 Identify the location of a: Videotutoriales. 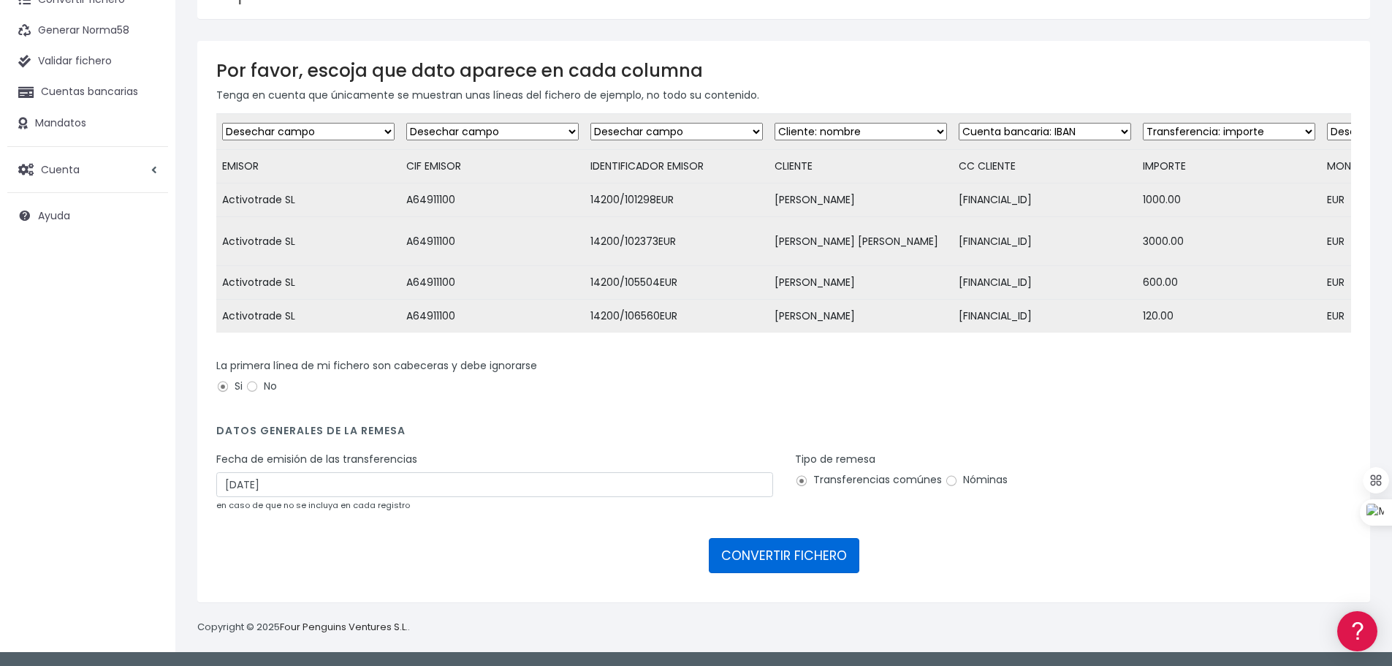
(146, 241).